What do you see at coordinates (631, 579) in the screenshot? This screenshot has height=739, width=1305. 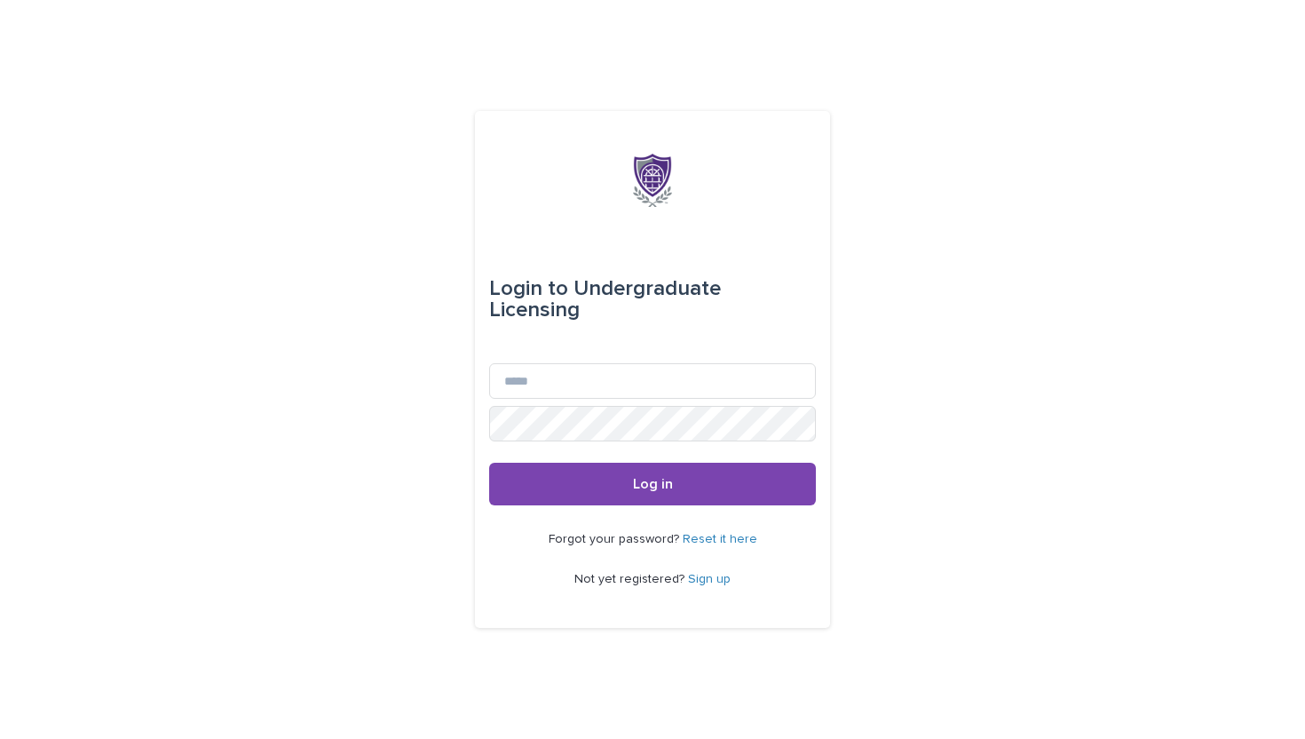 I see `span: Not yet registered?` at bounding box center [631, 579].